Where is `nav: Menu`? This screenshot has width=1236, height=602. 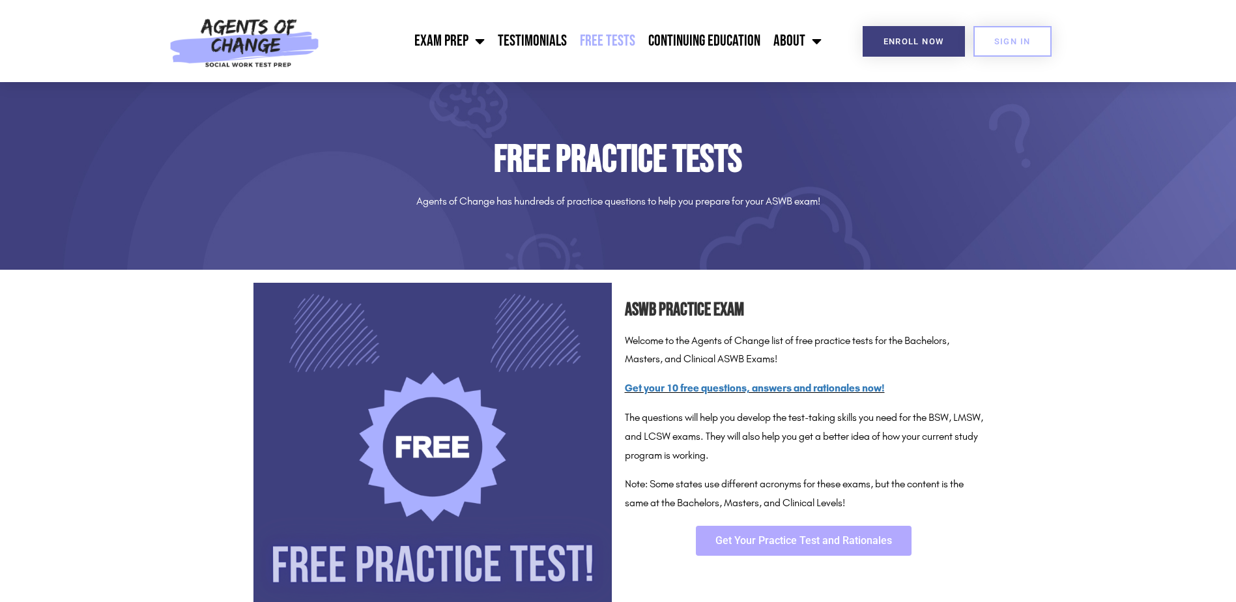 nav: Menu is located at coordinates (577, 41).